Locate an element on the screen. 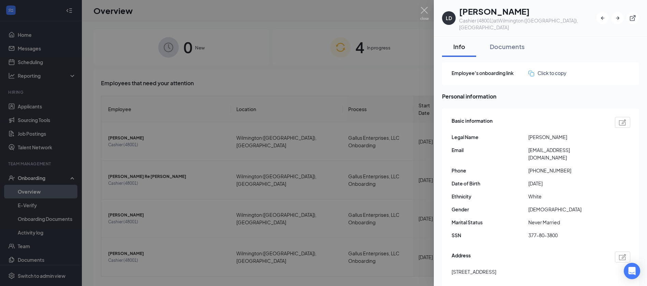 The height and width of the screenshot is (286, 647). svg: ArrowLeftNew is located at coordinates (603, 18).